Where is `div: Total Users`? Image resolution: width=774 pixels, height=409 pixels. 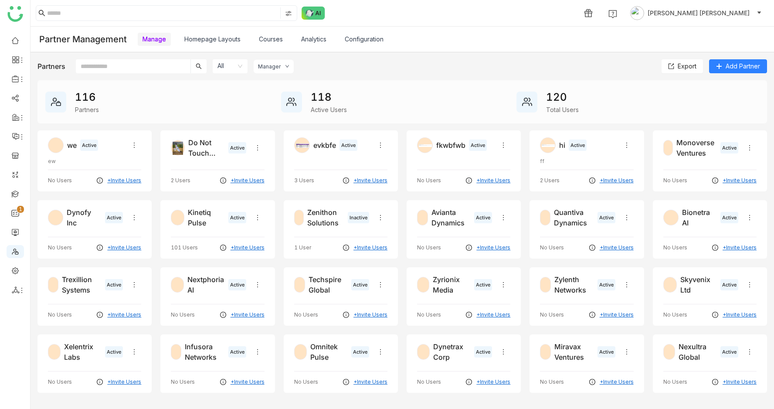 div: Total Users is located at coordinates (562, 109).